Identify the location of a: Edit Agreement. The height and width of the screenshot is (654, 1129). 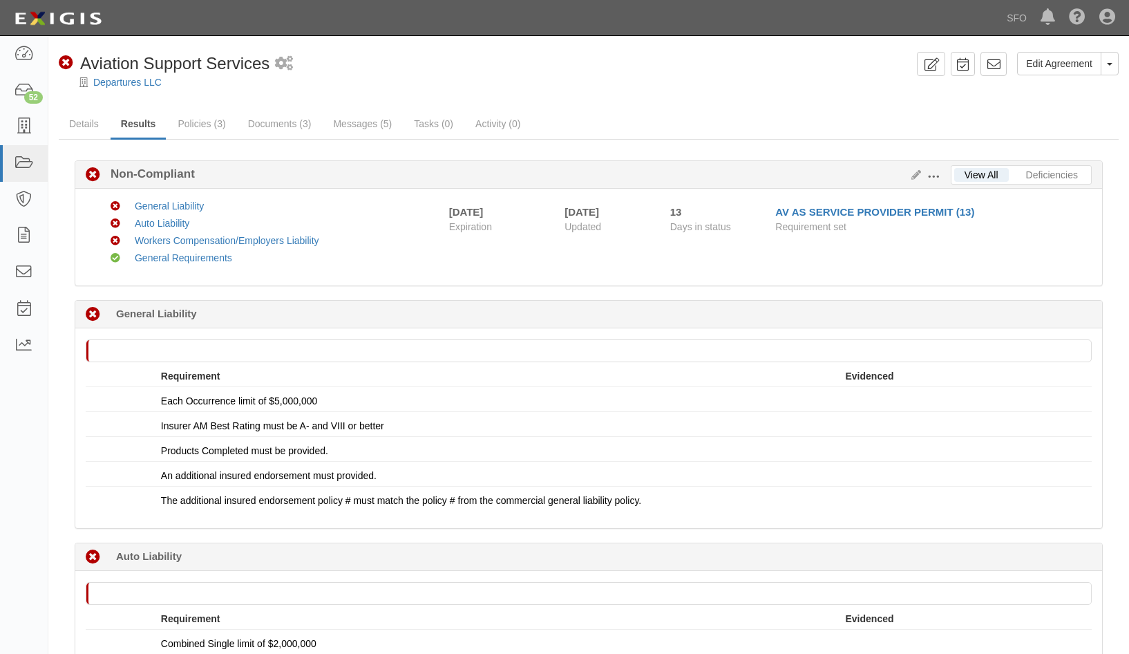
(1060, 64).